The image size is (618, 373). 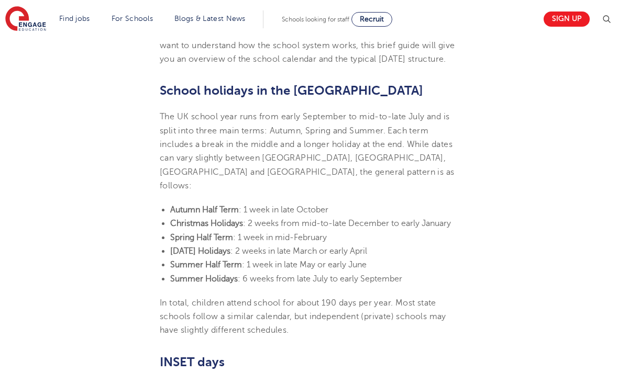 I want to click on span: Each term includes a break in the middle and a longer holiday at the end. While dates can vary sl..., so click(x=307, y=158).